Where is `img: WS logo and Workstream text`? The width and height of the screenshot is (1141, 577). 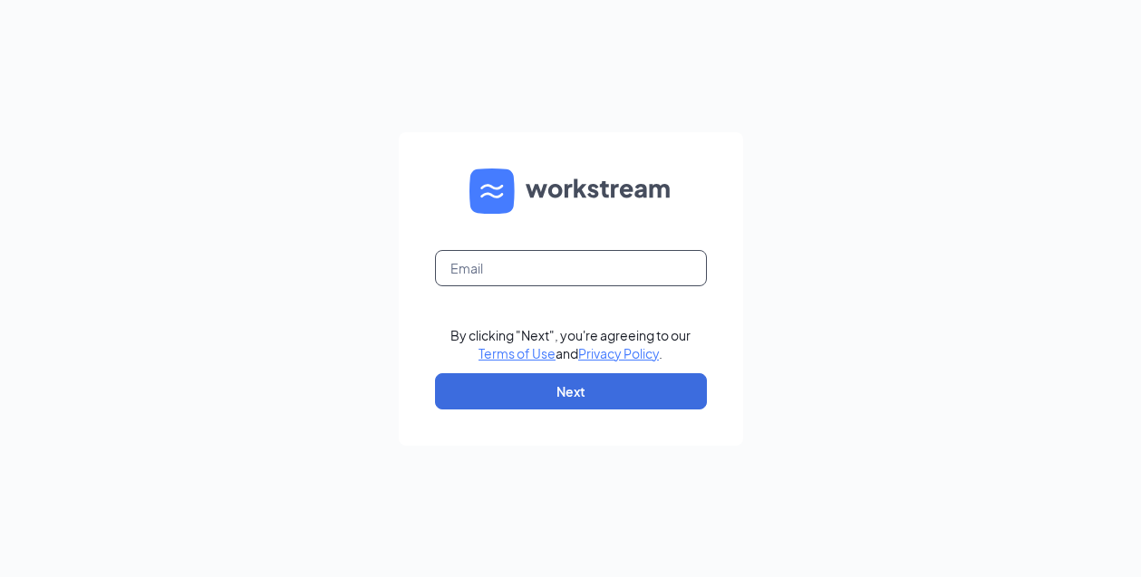 img: WS logo and Workstream text is located at coordinates (571, 191).